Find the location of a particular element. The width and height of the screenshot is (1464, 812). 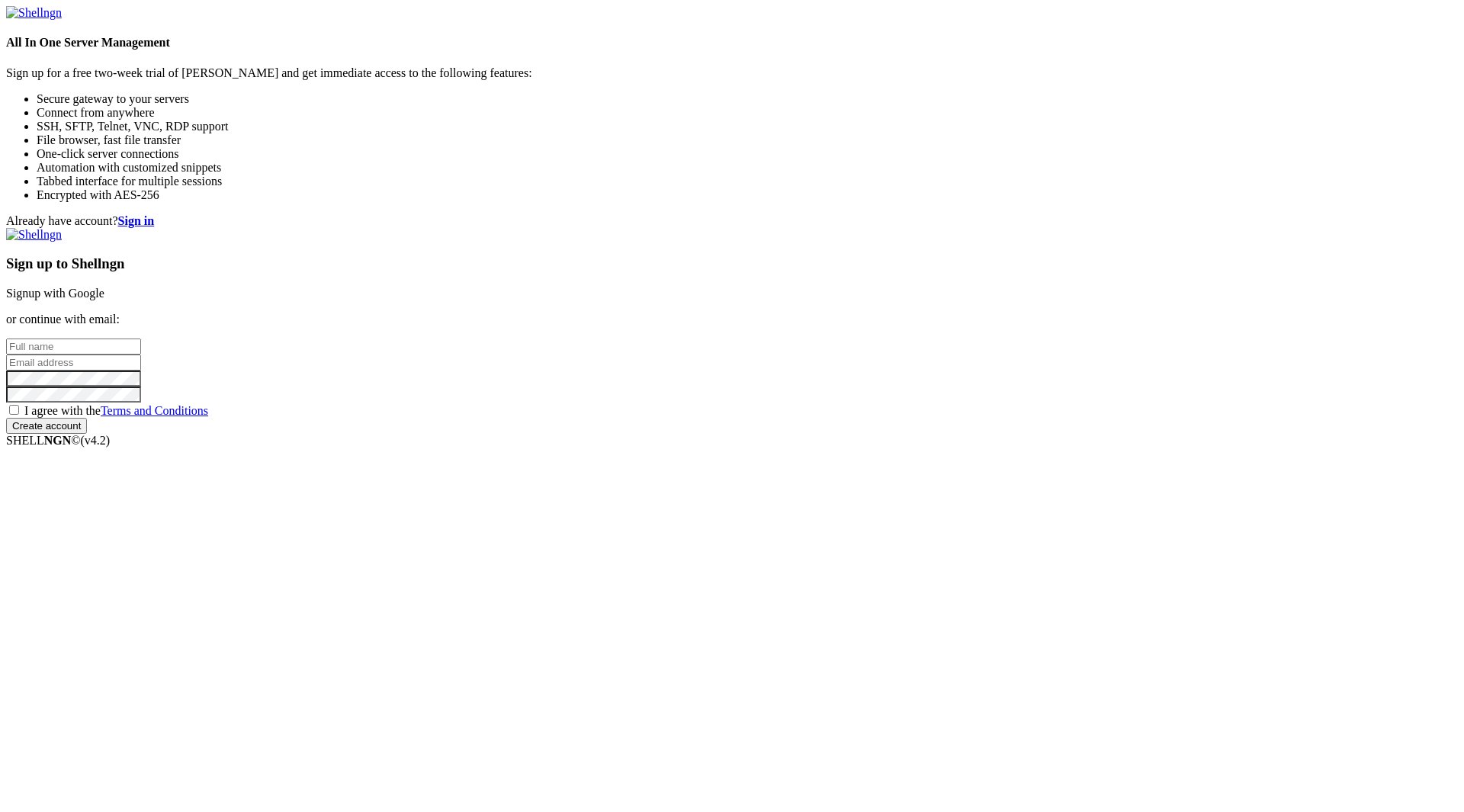

h3: Sign up to Shellngn is located at coordinates (732, 264).